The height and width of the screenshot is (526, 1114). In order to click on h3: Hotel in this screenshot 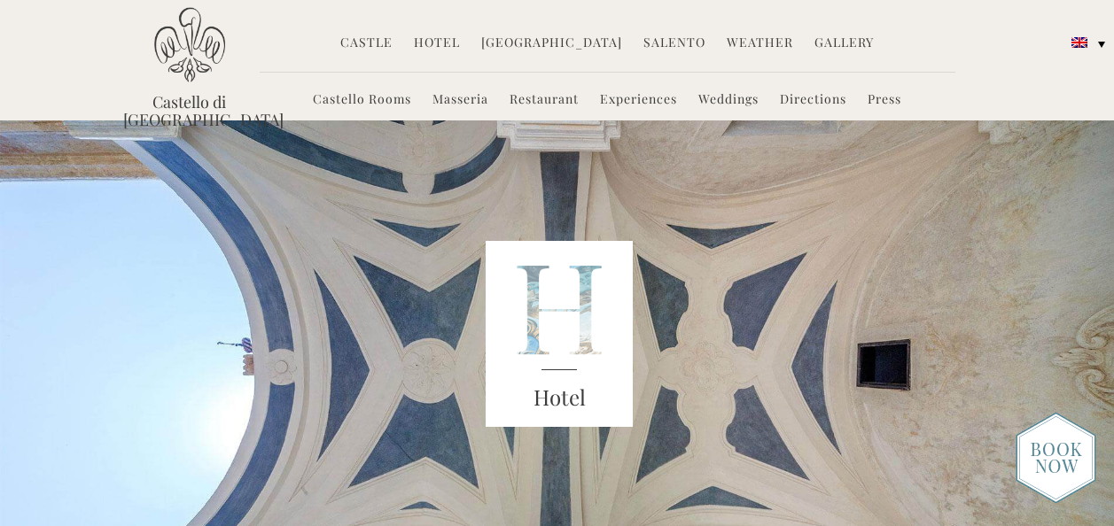, I will do `click(559, 398)`.